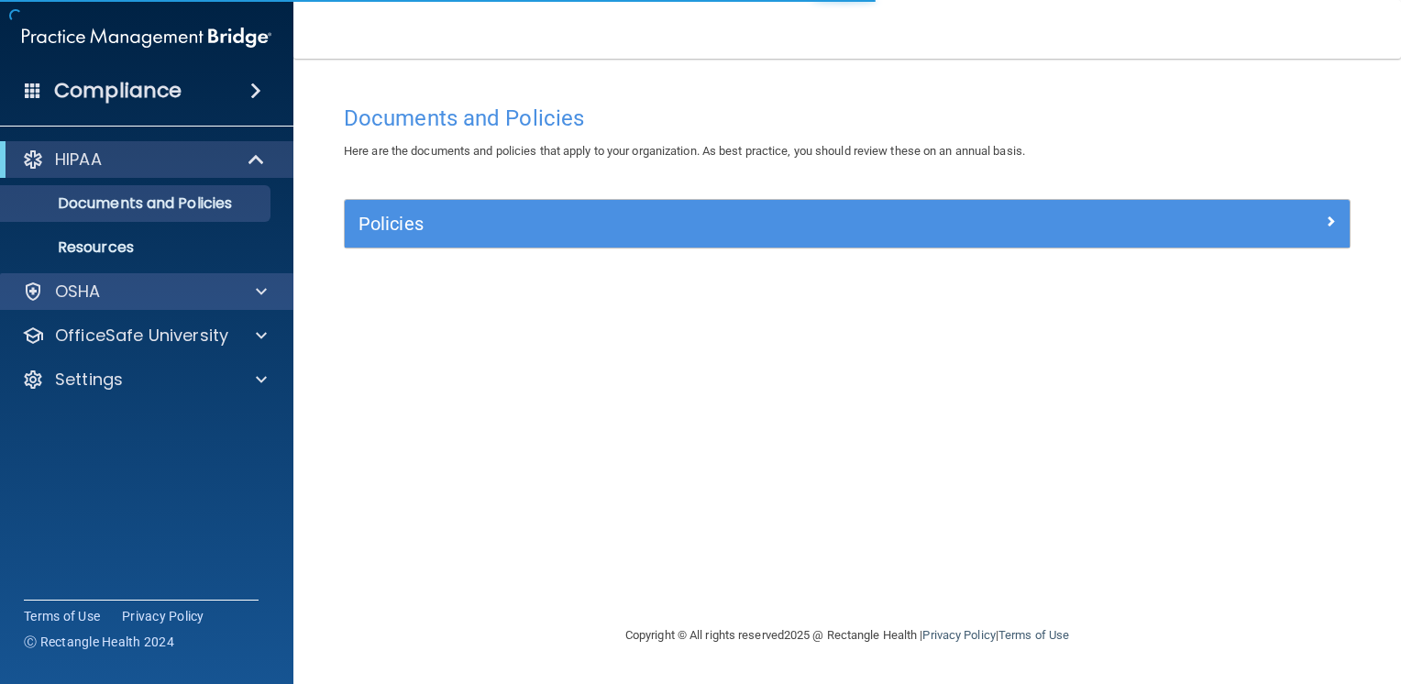 This screenshot has height=684, width=1401. What do you see at coordinates (144, 335) in the screenshot?
I see `a: OfficeSafe University` at bounding box center [144, 335].